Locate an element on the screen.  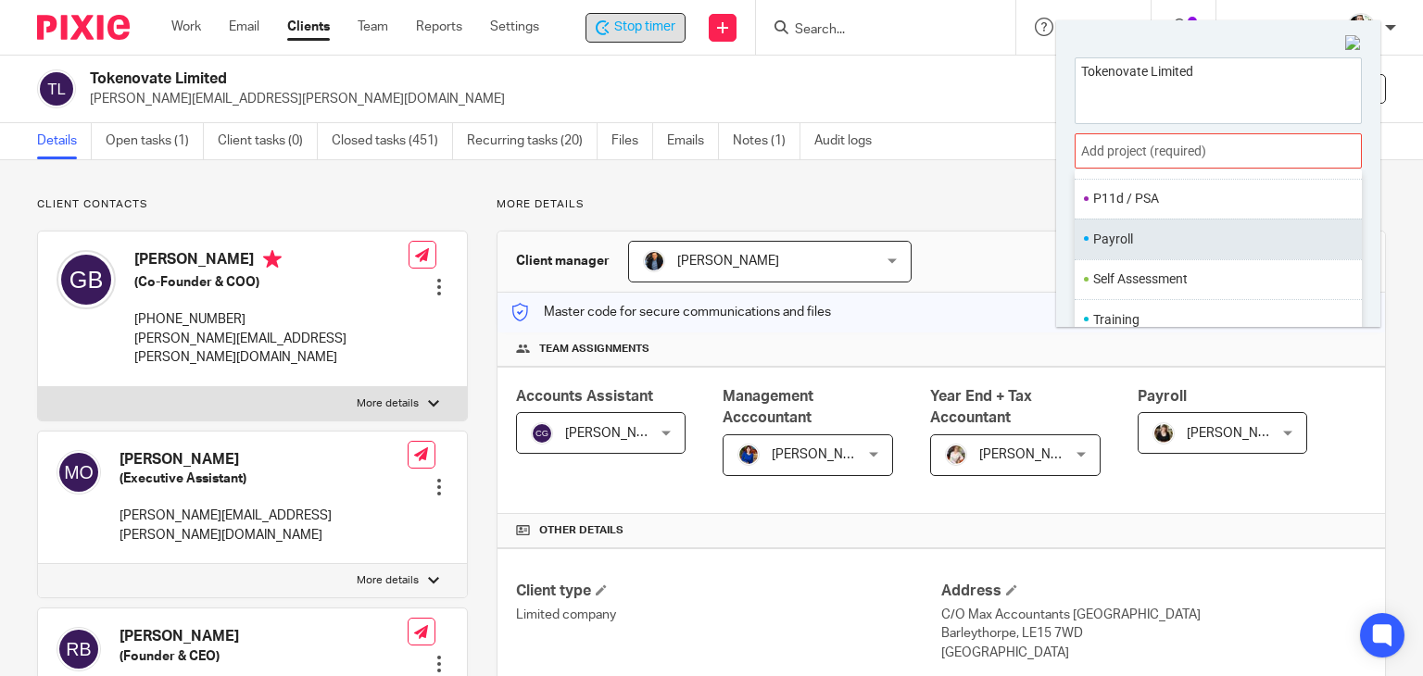
h5: (Founder & CEO) is located at coordinates (263, 657).